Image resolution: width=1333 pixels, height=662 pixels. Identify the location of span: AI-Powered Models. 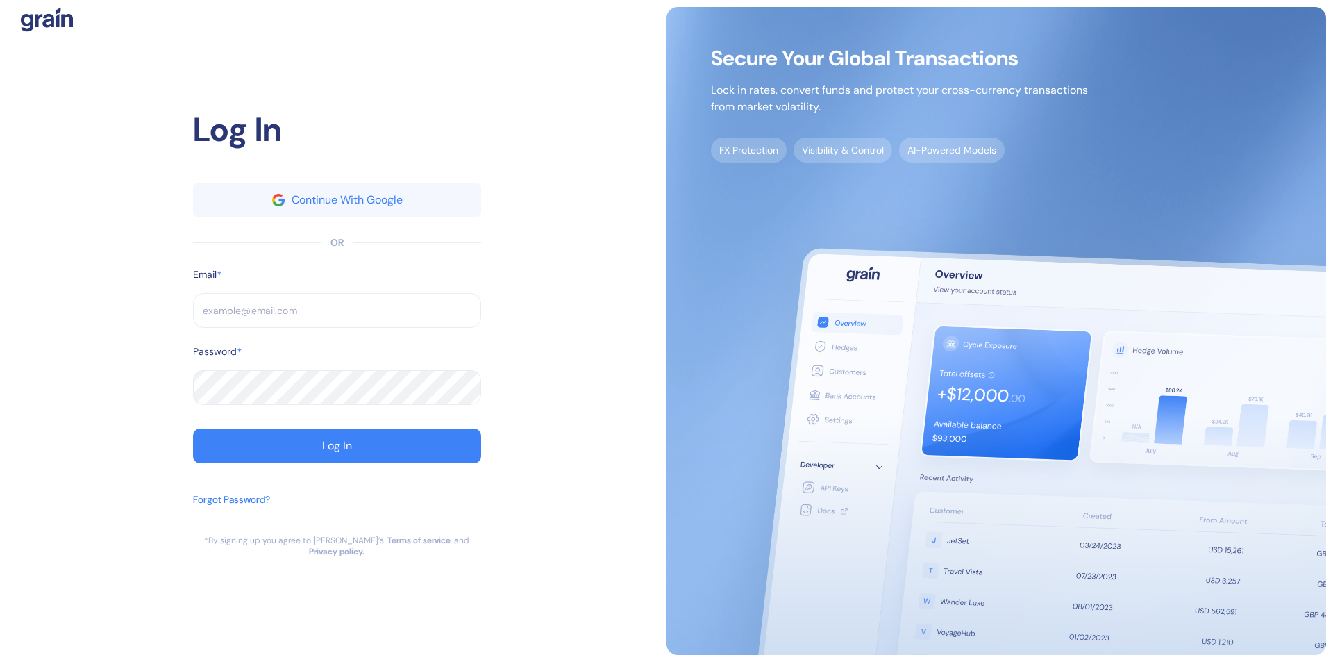
(952, 150).